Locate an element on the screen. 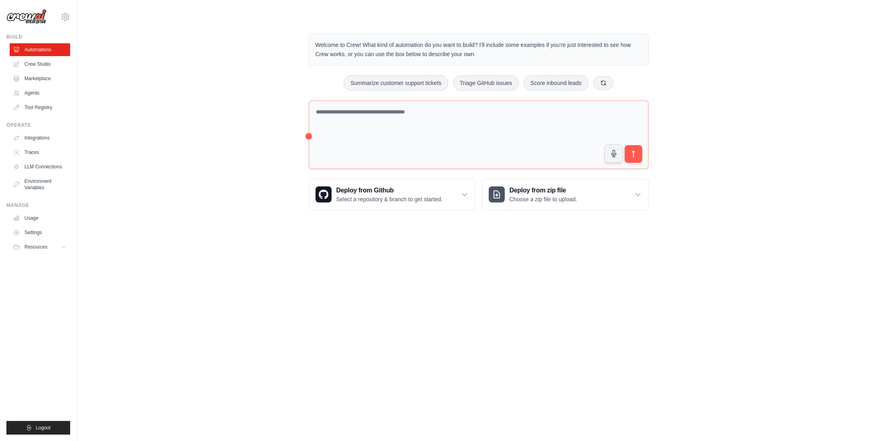 This screenshot has height=441, width=880. span: Logout is located at coordinates (43, 428).